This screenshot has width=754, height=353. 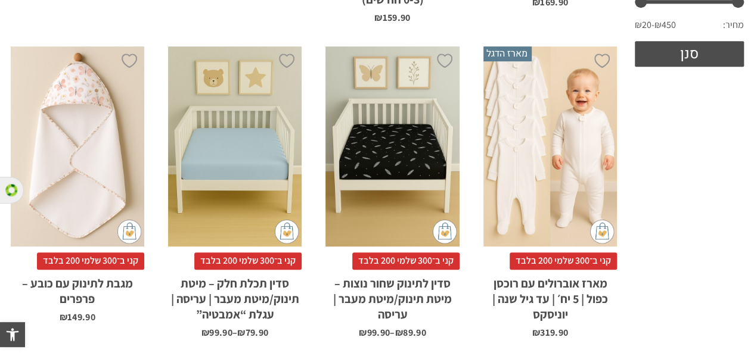 What do you see at coordinates (235, 192) in the screenshot?
I see `a: סדין תכלת חלק - מיטת תינוק/מיטת מעבר | עריסה | עגלת "אמבטיה" קני ב־300 שלמי 200 בלבדסדין תכלת חלק...` at bounding box center [235, 192].